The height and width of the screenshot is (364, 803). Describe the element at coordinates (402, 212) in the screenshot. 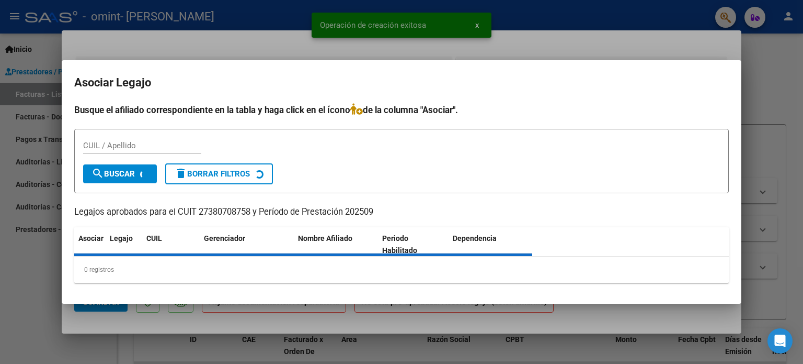

I see `p: Legajos aprobados para el CUIT 27380708758 y Período de Prestación 202509` at that location.